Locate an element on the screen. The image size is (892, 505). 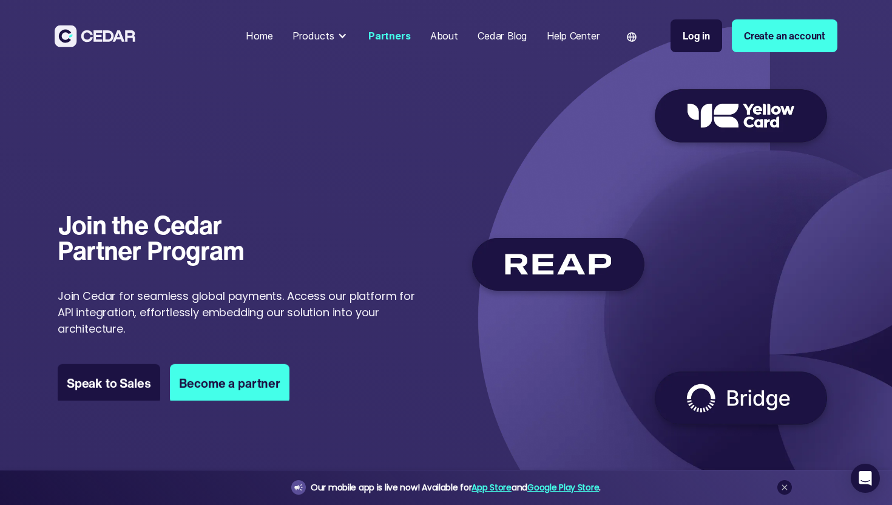
a: App Store is located at coordinates (491, 487).